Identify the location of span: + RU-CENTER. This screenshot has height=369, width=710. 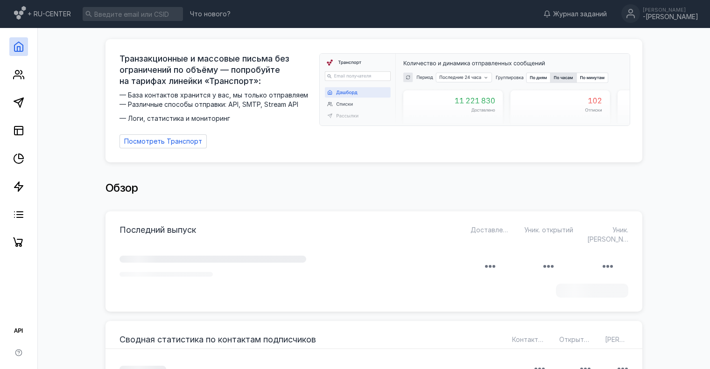
(49, 14).